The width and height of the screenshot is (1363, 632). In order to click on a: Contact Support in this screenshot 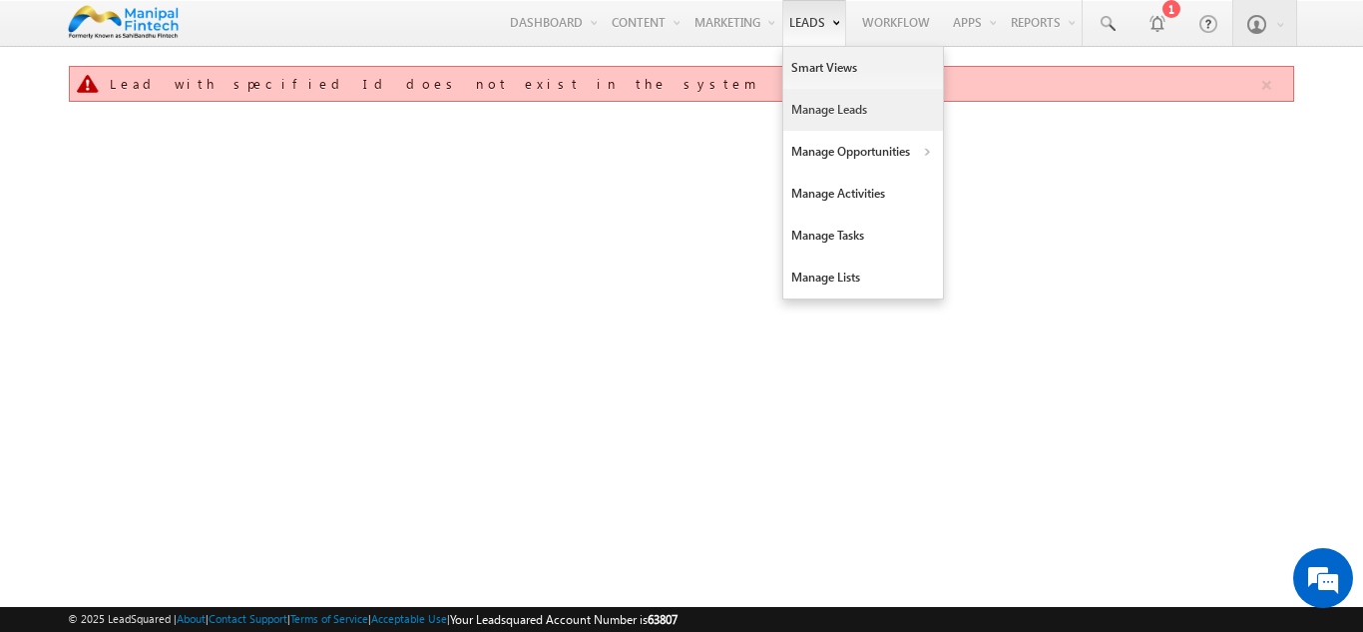, I will do `click(247, 618)`.